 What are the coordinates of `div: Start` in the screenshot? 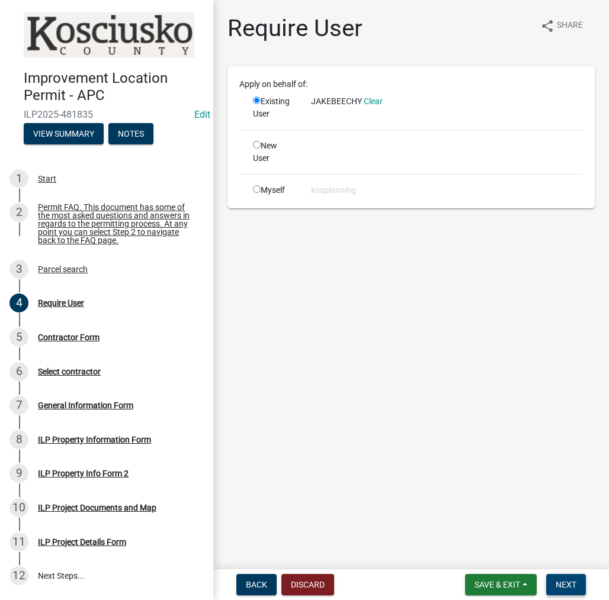 It's located at (47, 179).